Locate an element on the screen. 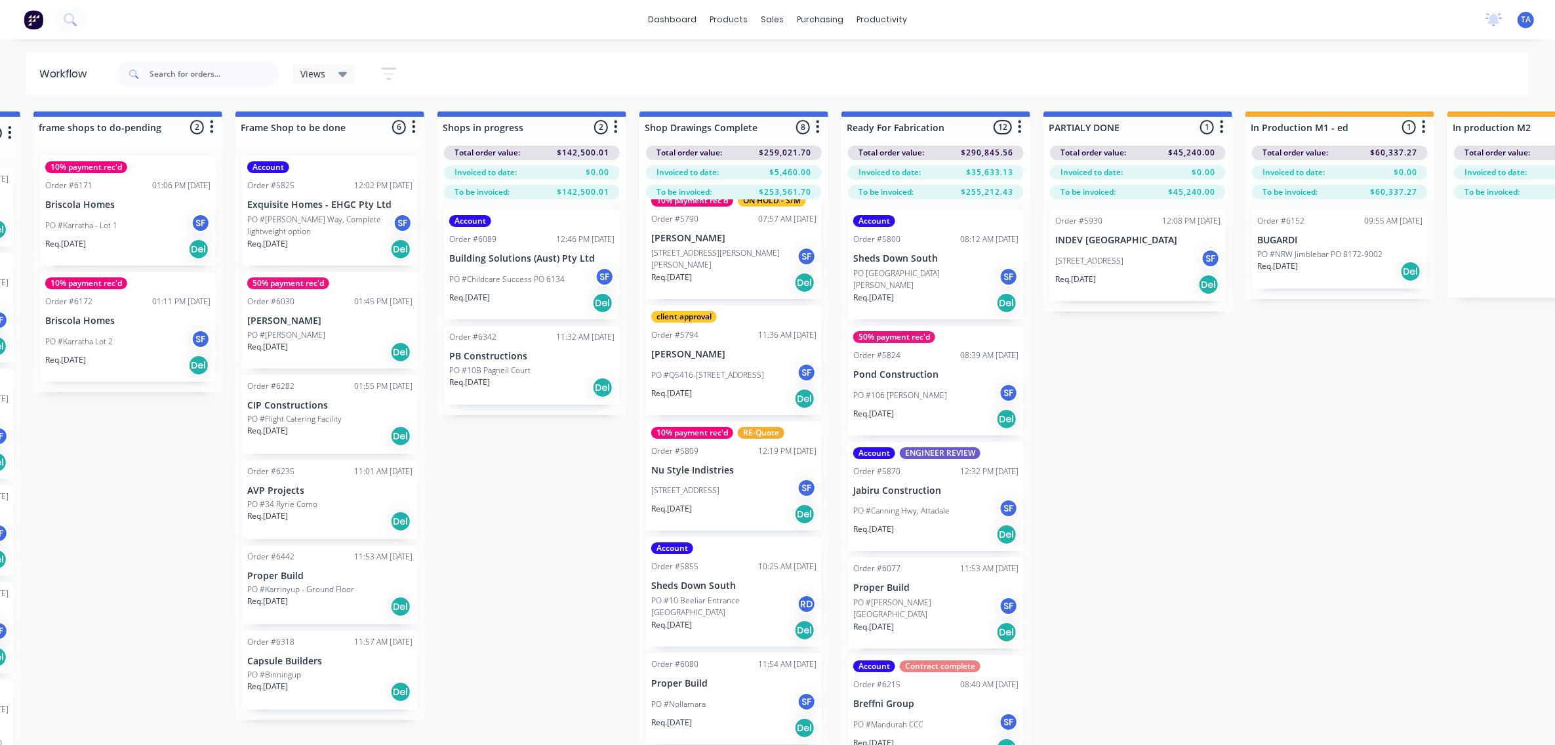 This screenshot has width=1555, height=745. p: PO #Karratha Lot 2 is located at coordinates (79, 342).